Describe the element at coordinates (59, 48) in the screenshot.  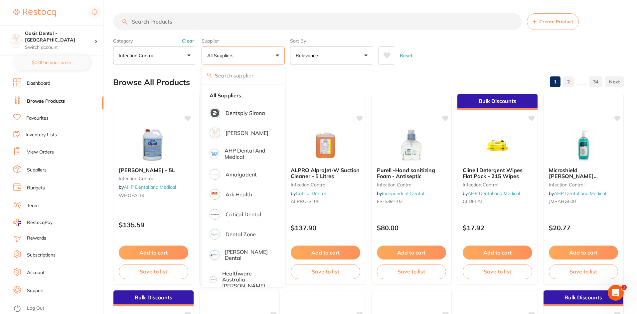
I see `p: Switch account` at that location.